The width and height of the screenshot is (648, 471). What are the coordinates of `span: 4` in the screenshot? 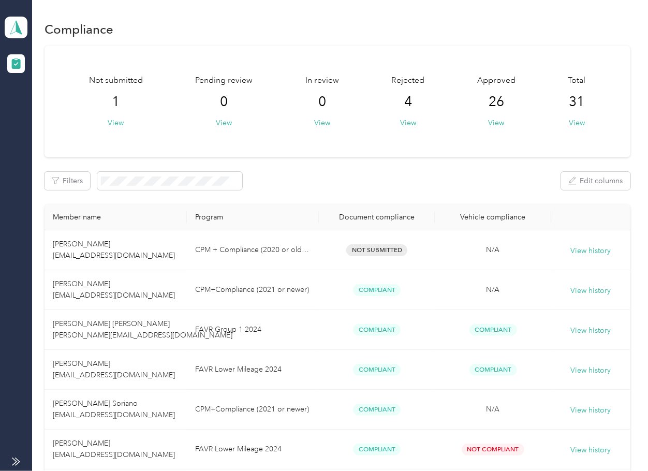 It's located at (408, 102).